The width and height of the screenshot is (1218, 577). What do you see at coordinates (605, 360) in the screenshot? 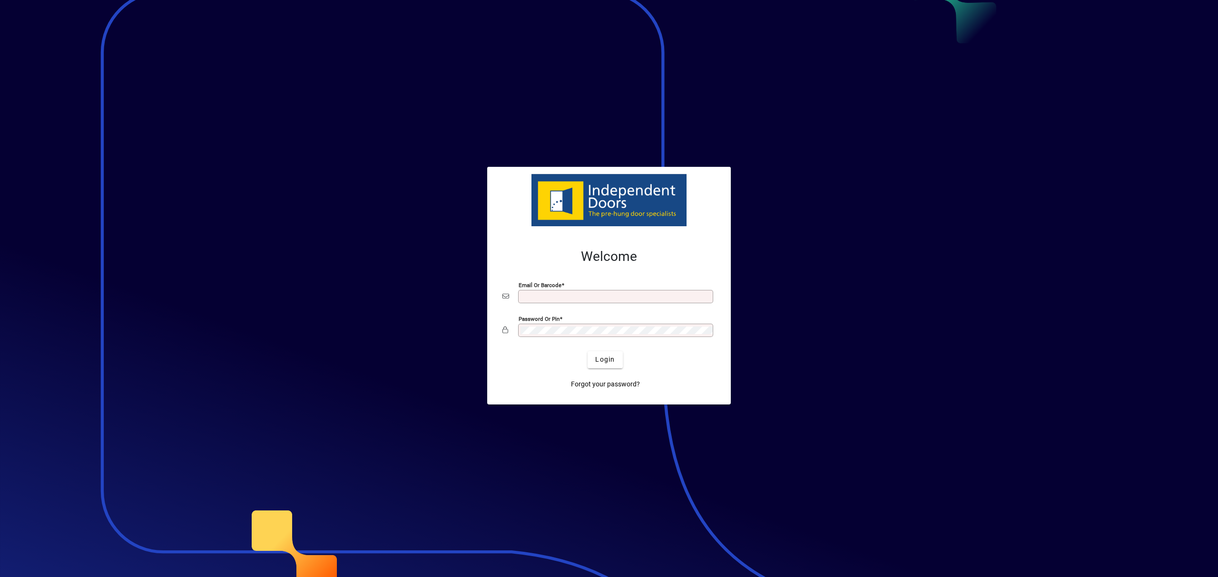
I see `span: Login` at bounding box center [605, 360].